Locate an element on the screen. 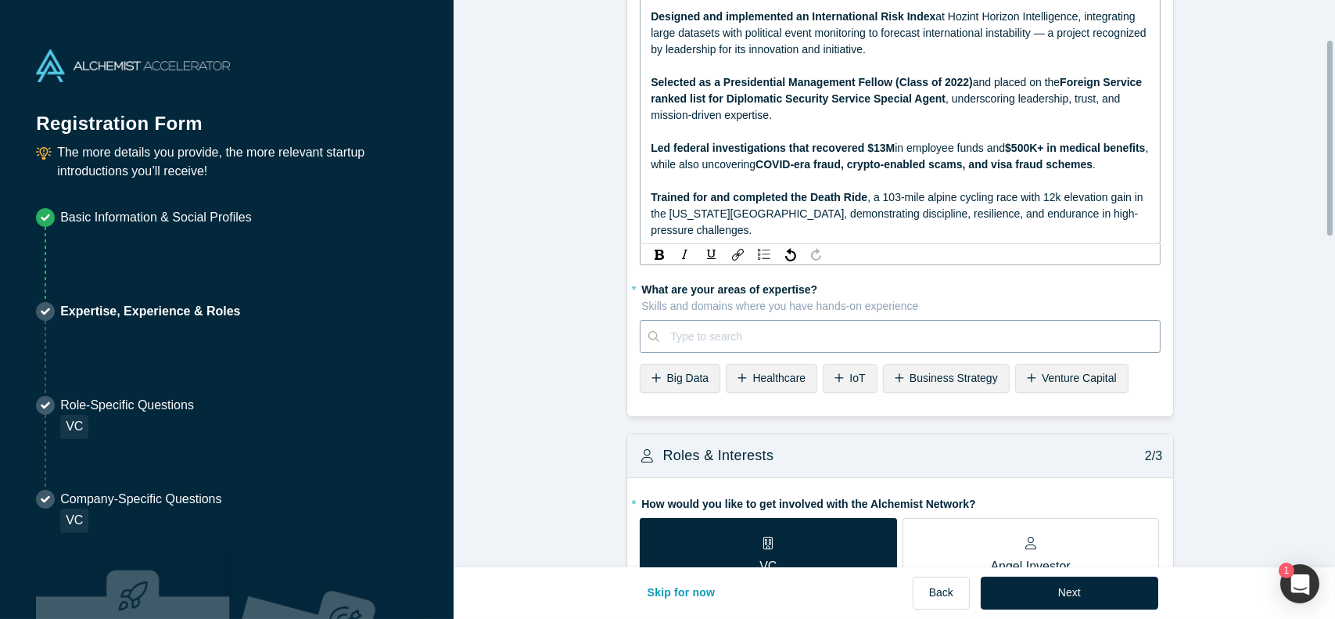  p: Expertise, Experience & Roles is located at coordinates (150, 311).